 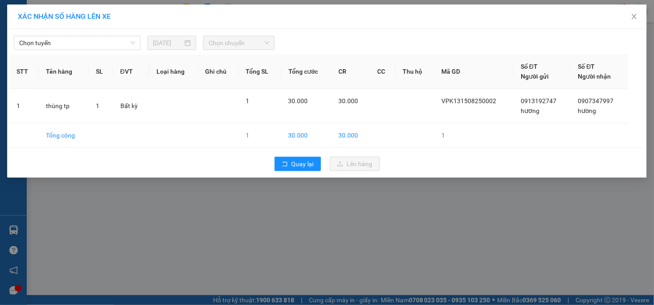 What do you see at coordinates (64, 16) in the screenshot?
I see `span: XÁC NHẬN SỐ HÀNG LÊN XE` at bounding box center [64, 16].